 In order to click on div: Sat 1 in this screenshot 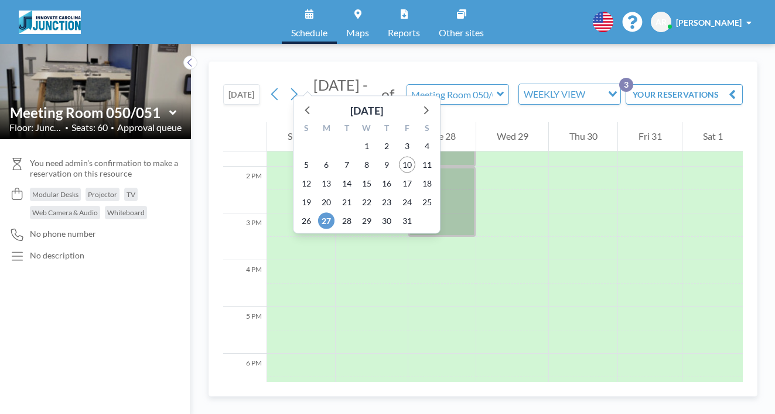, I will do `click(712, 137)`.